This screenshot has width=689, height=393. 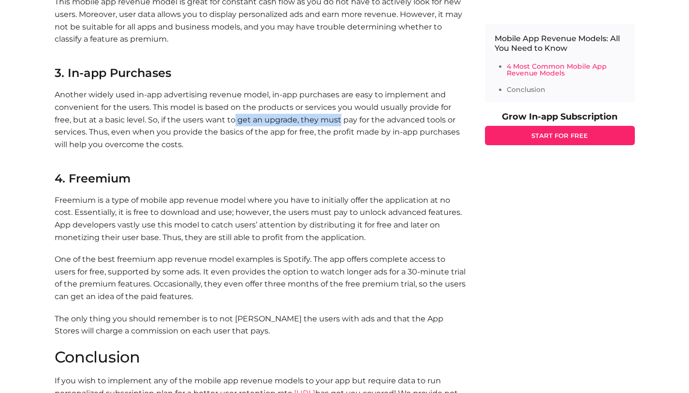 What do you see at coordinates (92, 178) in the screenshot?
I see `font: 4. Freemium` at bounding box center [92, 178].